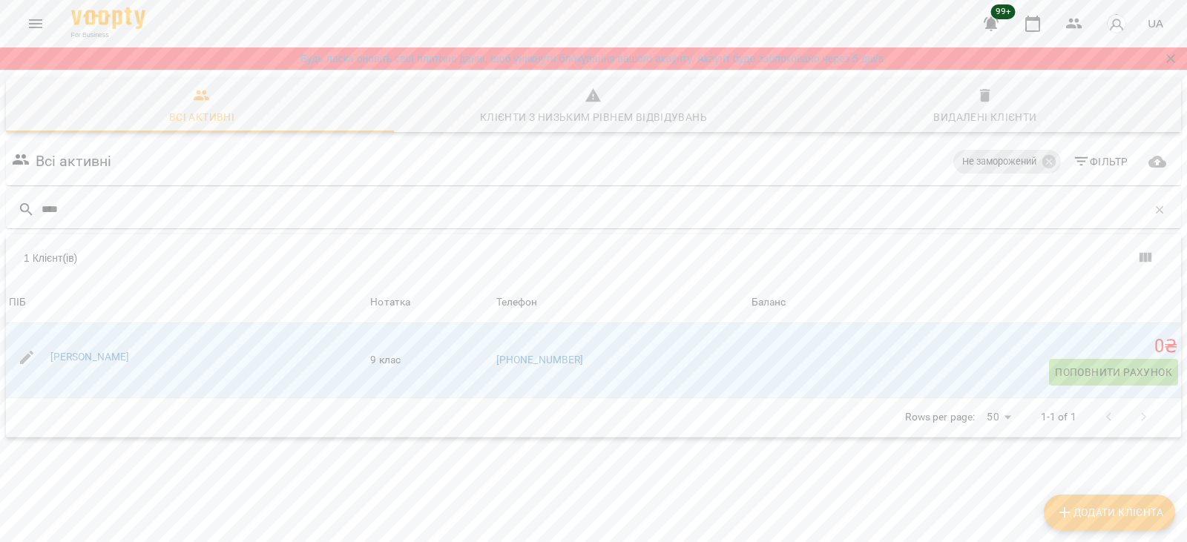 The width and height of the screenshot is (1187, 542). I want to click on button: UA, so click(1155, 23).